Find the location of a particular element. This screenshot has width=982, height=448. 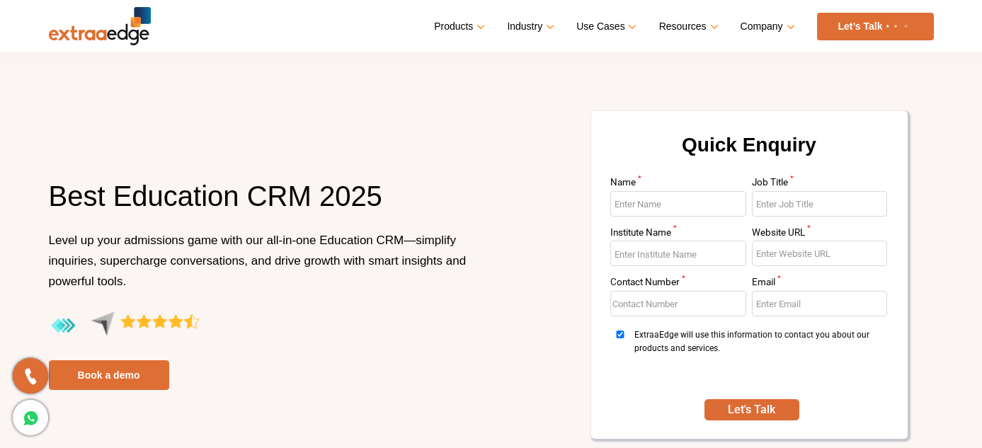

input: Enter Name is located at coordinates (678, 204).